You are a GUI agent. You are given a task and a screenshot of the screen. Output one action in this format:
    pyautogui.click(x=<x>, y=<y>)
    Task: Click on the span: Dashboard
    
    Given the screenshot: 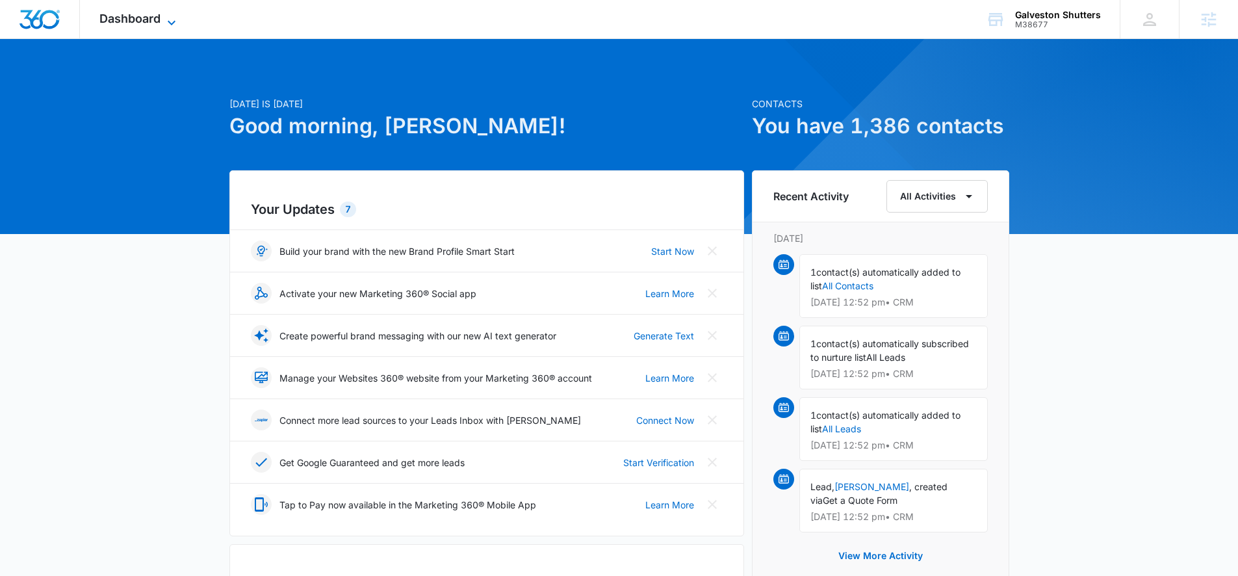 What is the action you would take?
    pyautogui.click(x=130, y=18)
    